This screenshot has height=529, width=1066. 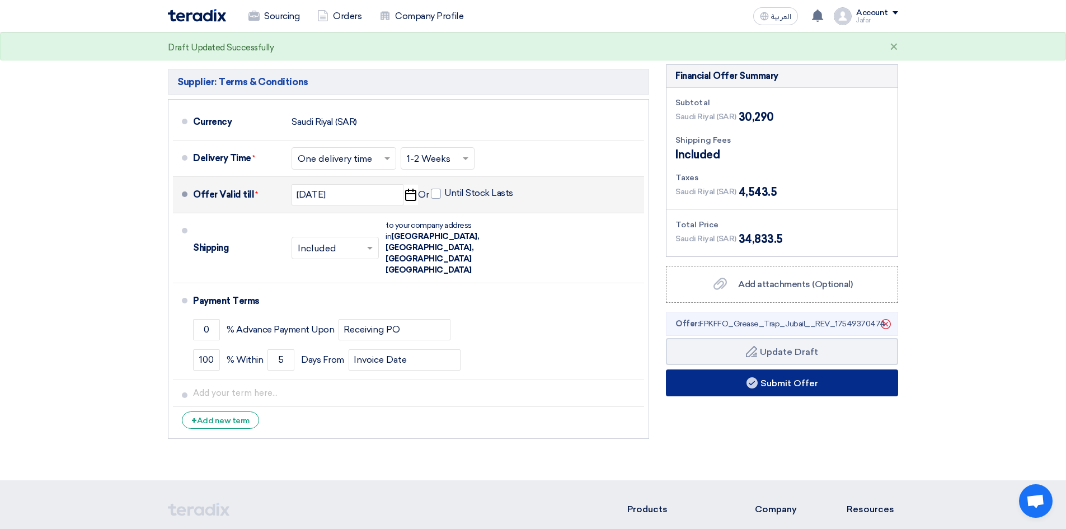 I want to click on a: Open chat, so click(x=1036, y=501).